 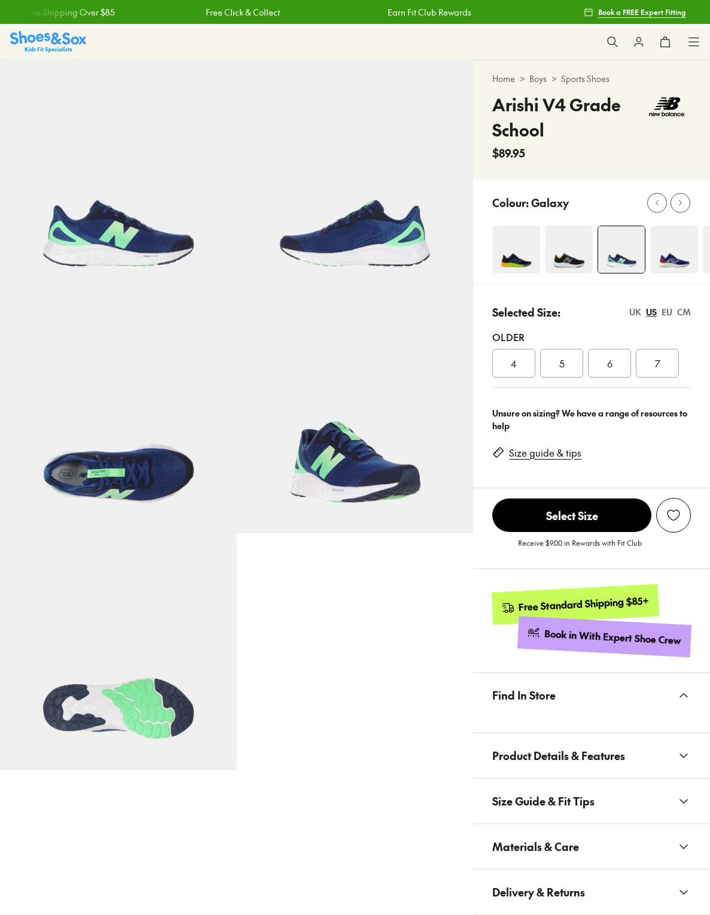 I want to click on a: Sports Shoes, so click(x=585, y=78).